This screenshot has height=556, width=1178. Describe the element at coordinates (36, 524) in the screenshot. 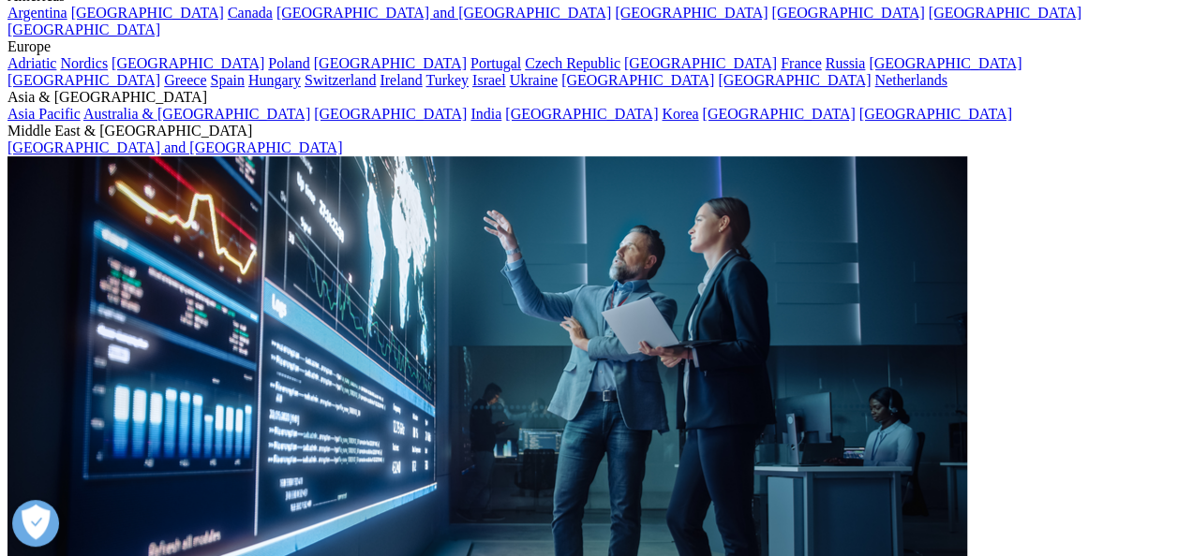

I see `button: Open Preferences` at that location.